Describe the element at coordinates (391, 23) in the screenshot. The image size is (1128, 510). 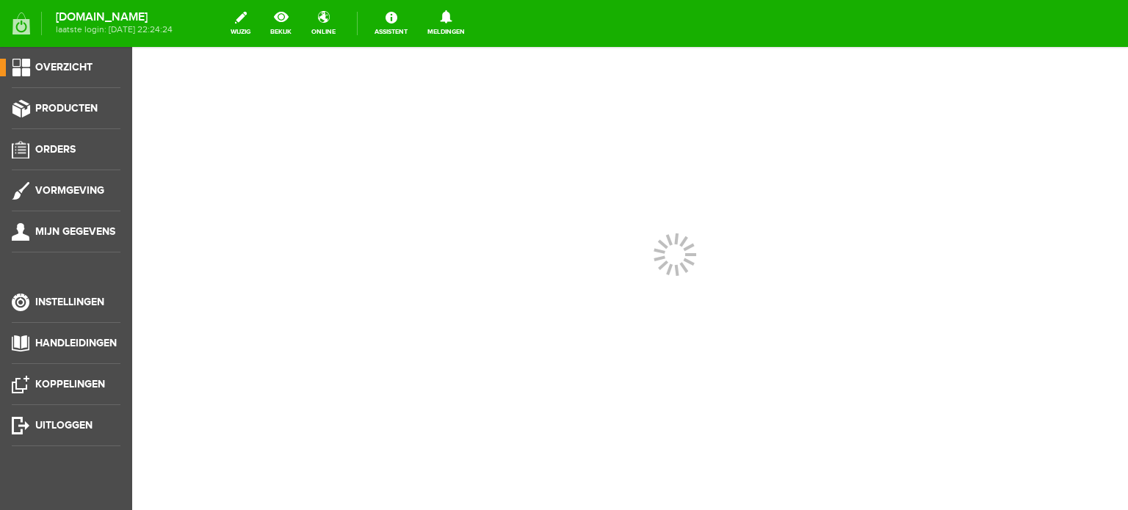
I see `a: Assistent` at that location.